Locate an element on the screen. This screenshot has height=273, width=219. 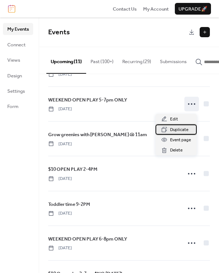
span: Events is located at coordinates (59, 32).